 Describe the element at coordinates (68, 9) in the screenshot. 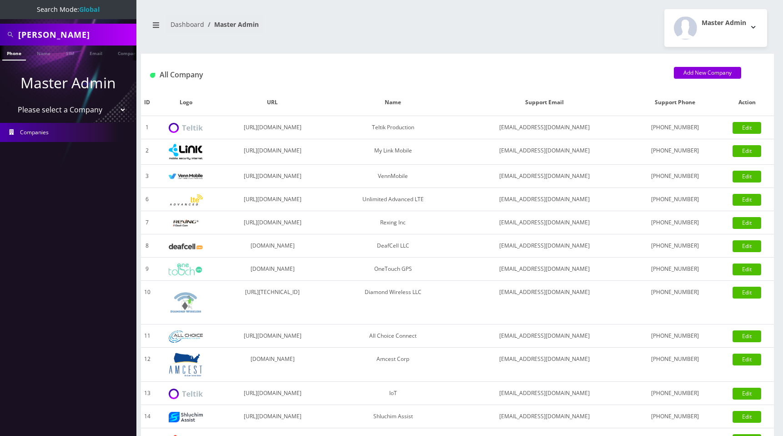

I see `span: Search Mode:` at that location.